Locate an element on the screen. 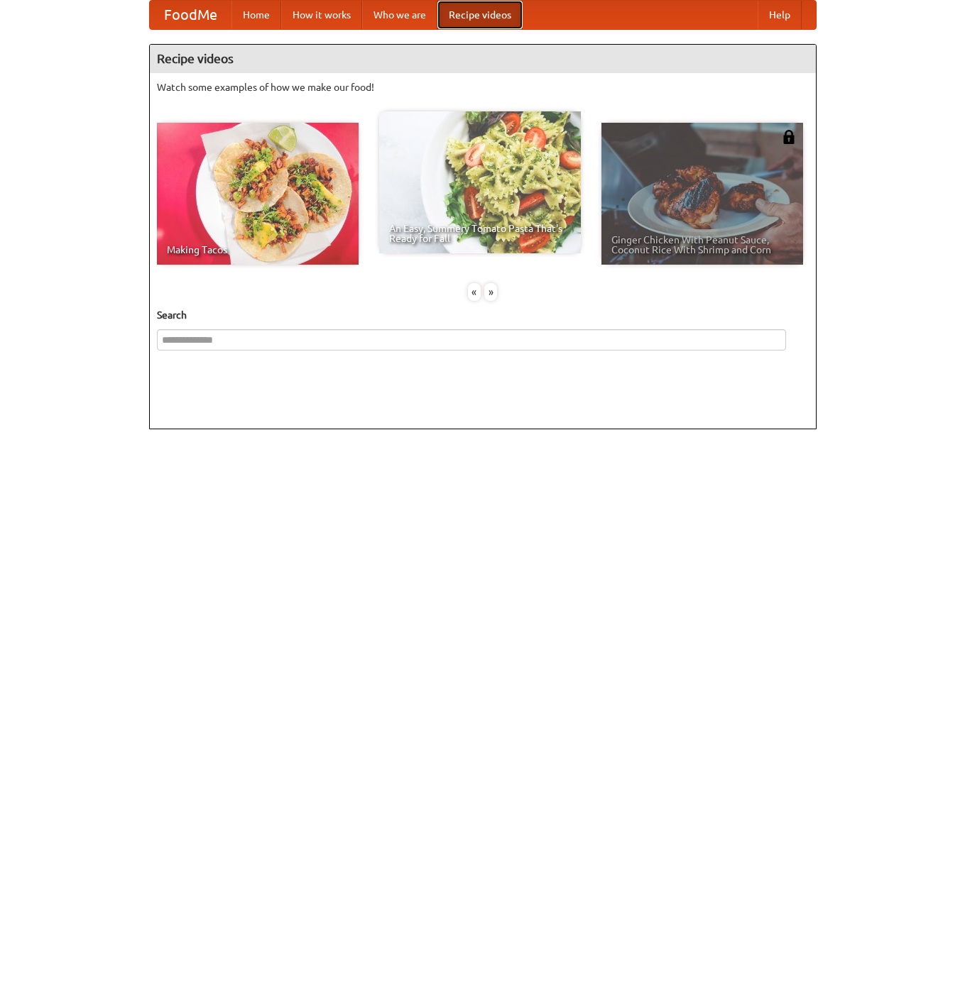 Image resolution: width=965 pixels, height=1004 pixels. p: Watch some examples of how we make our food! is located at coordinates (483, 87).